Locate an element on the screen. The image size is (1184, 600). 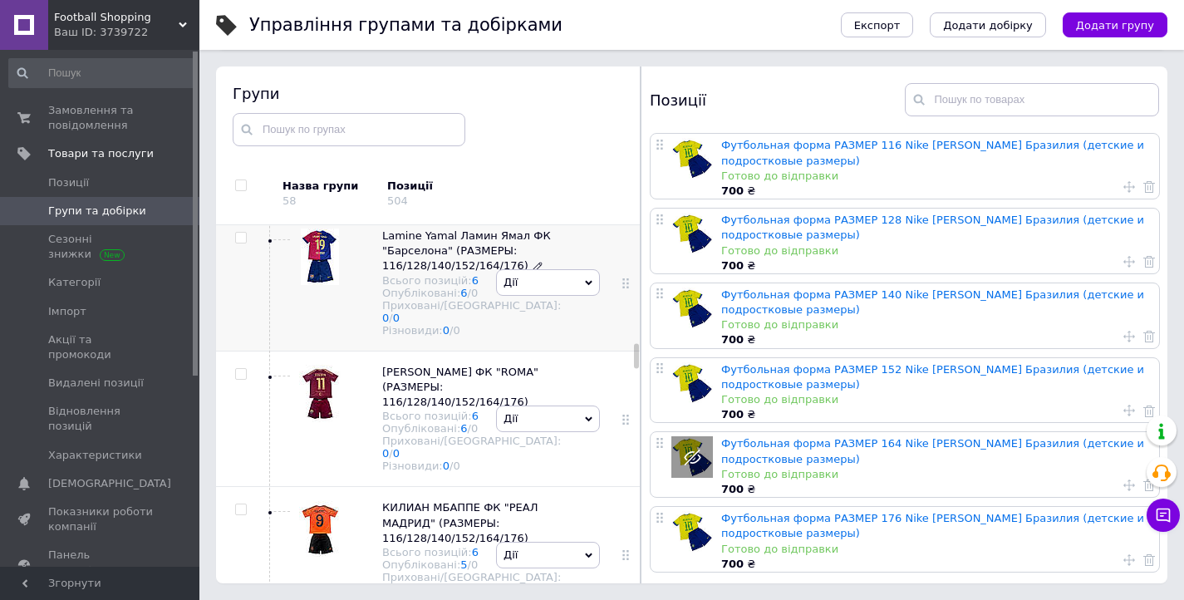
span: Відновлення позицій is located at coordinates (101, 419).